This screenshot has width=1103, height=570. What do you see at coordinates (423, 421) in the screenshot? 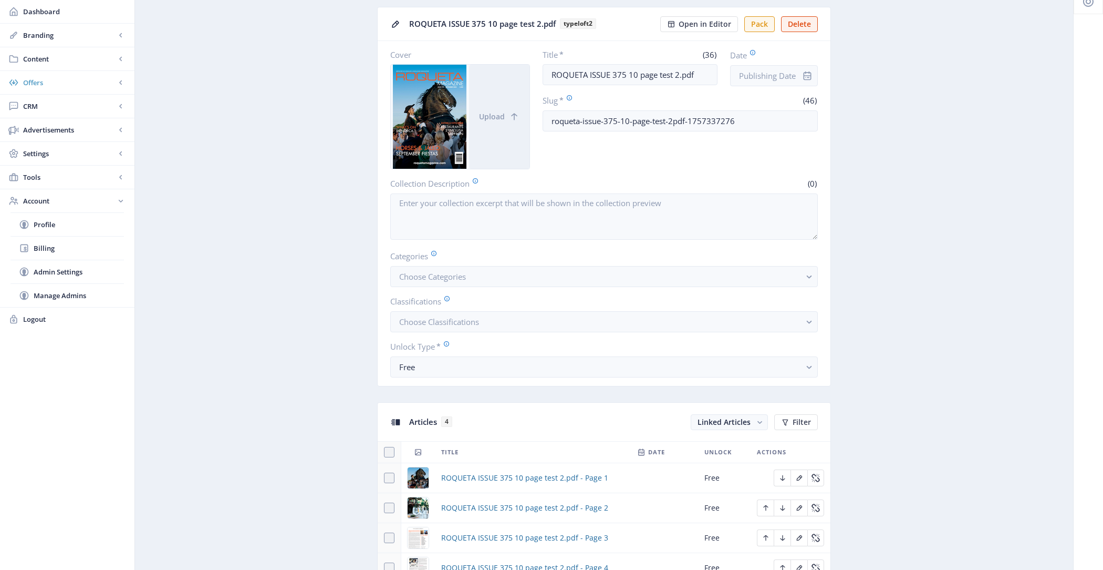
I see `span: Articles` at bounding box center [423, 421].